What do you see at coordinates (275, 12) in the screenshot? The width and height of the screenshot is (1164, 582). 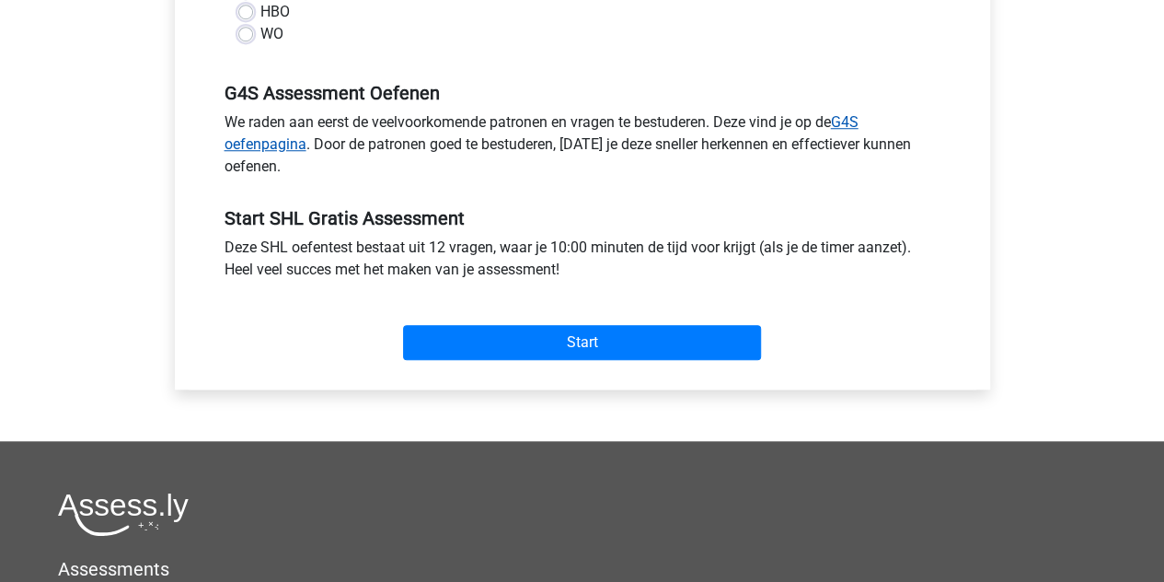 I see `label: HBO` at bounding box center [275, 12].